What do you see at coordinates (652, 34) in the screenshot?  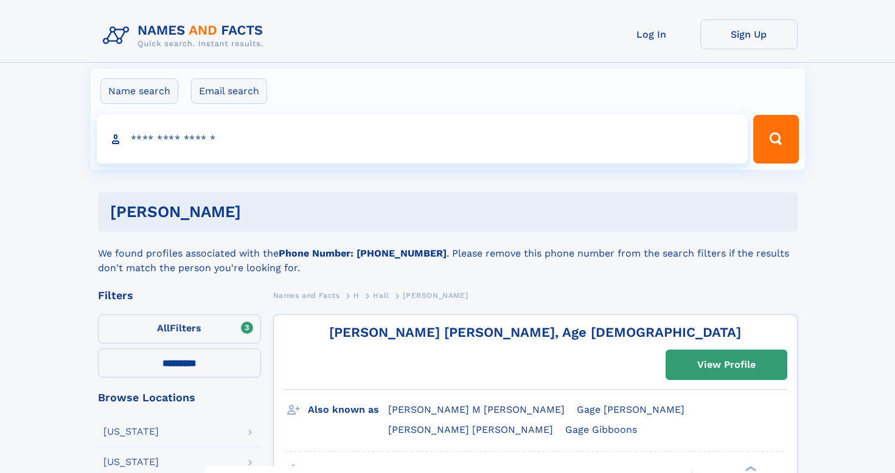 I see `a: Log In` at bounding box center [652, 34].